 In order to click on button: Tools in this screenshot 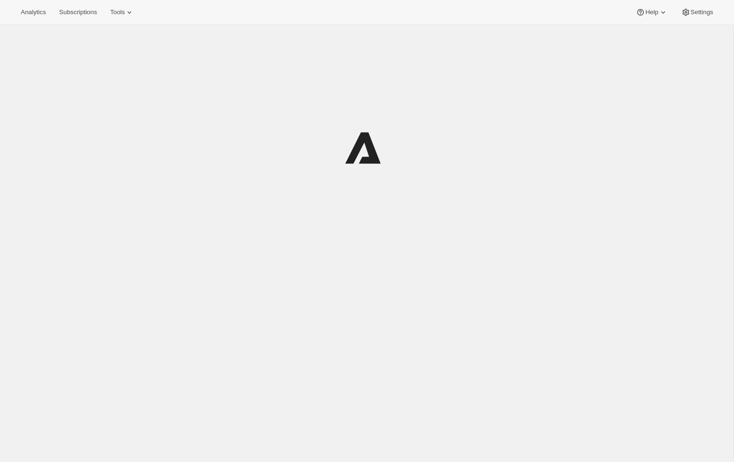, I will do `click(122, 12)`.